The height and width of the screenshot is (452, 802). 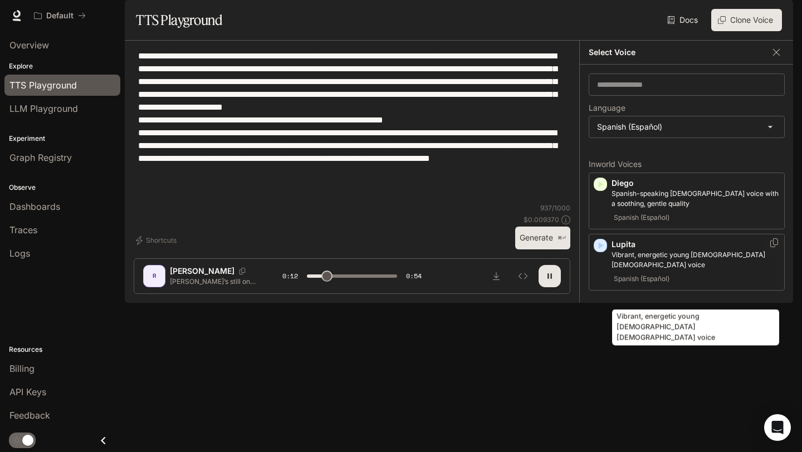 I want to click on p: Vibrant, energetic young Spanish-speaking female voice, so click(x=696, y=260).